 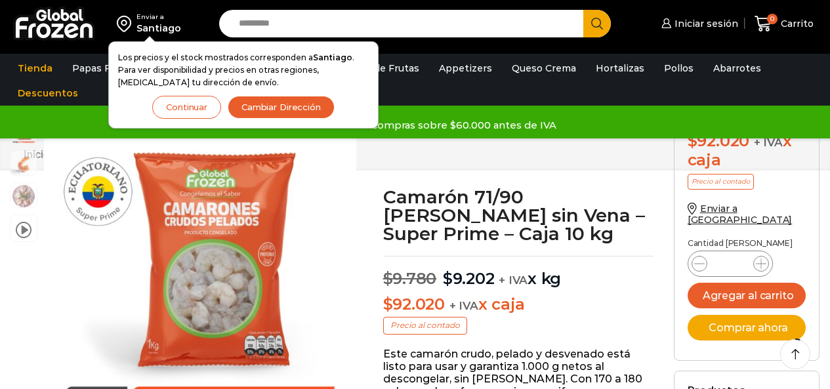 I want to click on a: Abarrotes, so click(x=737, y=68).